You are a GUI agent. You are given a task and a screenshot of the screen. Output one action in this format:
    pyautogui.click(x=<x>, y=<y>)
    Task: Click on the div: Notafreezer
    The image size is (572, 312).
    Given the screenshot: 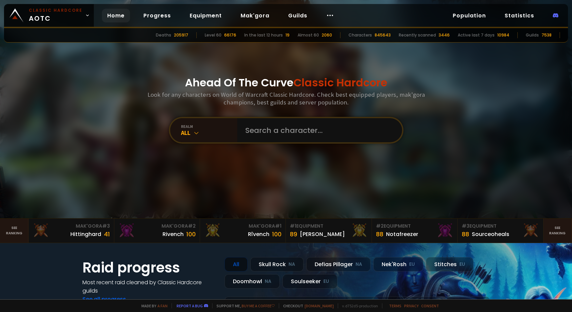 What is the action you would take?
    pyautogui.click(x=402, y=234)
    